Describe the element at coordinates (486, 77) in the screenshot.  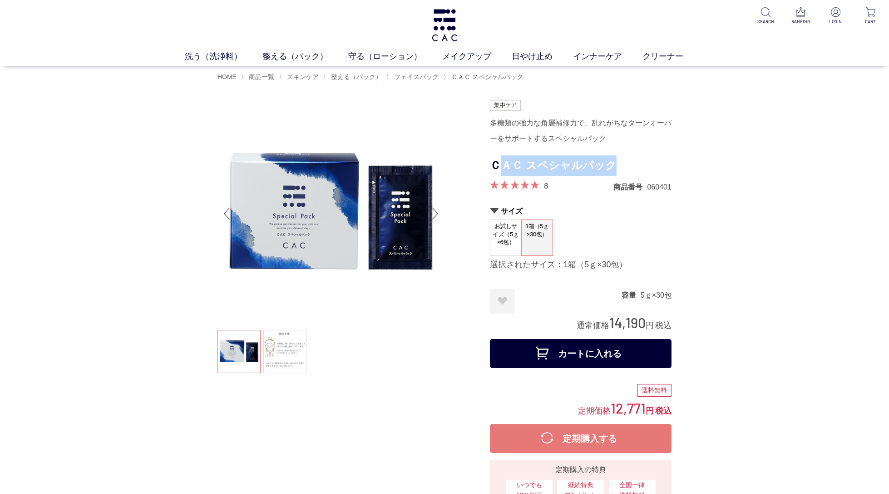
I see `a: ＣＡＣ スペシャルパック` at that location.